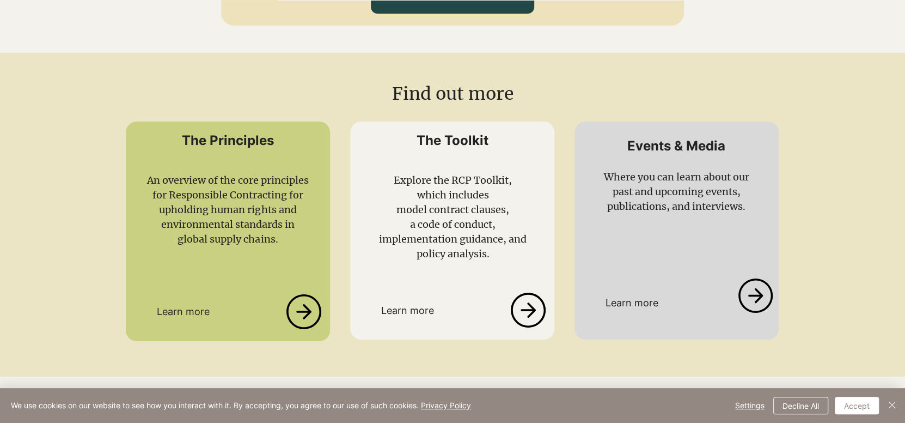 This screenshot has height=423, width=905. I want to click on span: Explore the RCP Toolkit, which includes, so click(453, 187).